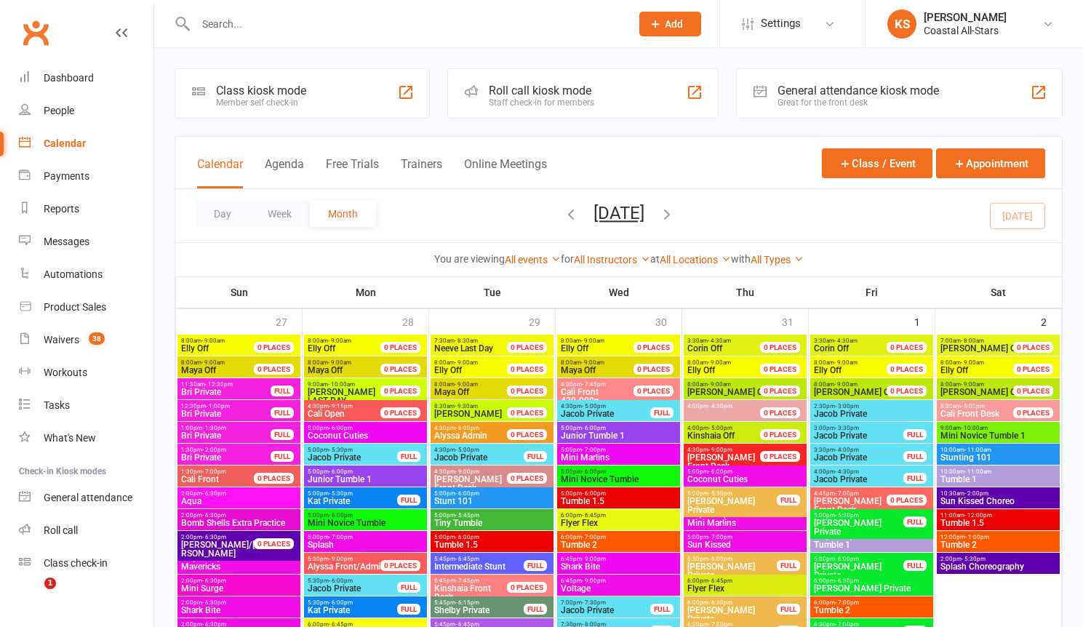 The image size is (1083, 627). I want to click on span: Alyssa Admin, so click(460, 436).